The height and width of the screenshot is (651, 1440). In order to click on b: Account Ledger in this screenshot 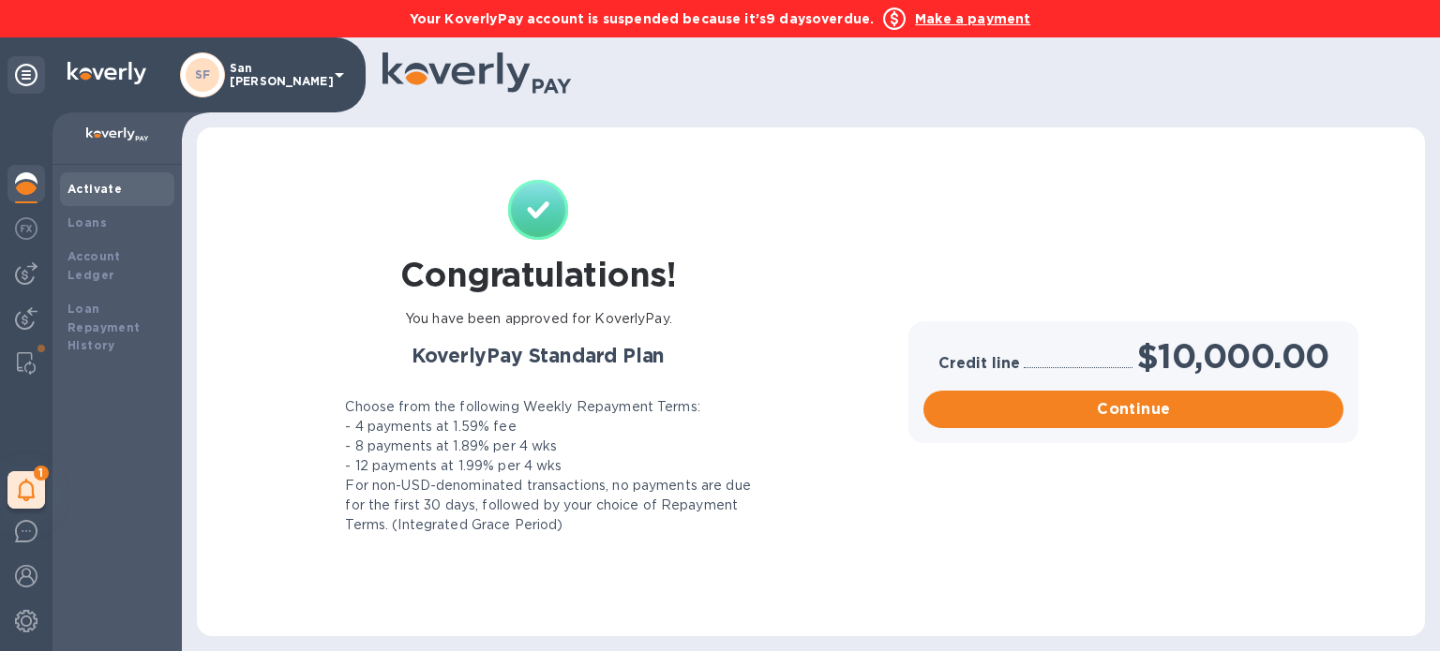, I will do `click(94, 265)`.